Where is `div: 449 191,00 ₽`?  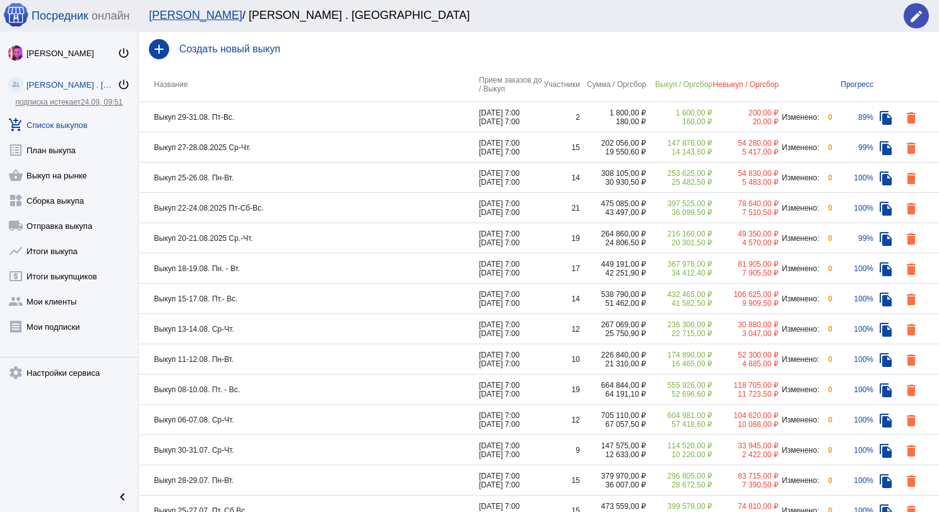
div: 449 191,00 ₽ is located at coordinates (613, 264).